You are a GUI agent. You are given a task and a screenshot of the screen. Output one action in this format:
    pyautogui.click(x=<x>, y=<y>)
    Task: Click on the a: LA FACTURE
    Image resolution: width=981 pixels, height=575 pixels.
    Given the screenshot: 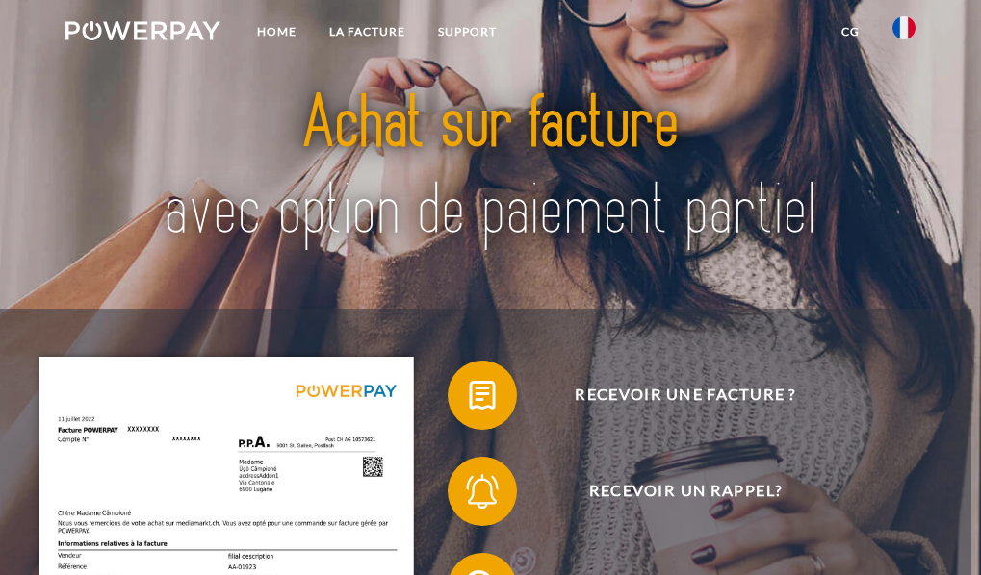 What is the action you would take?
    pyautogui.click(x=367, y=32)
    